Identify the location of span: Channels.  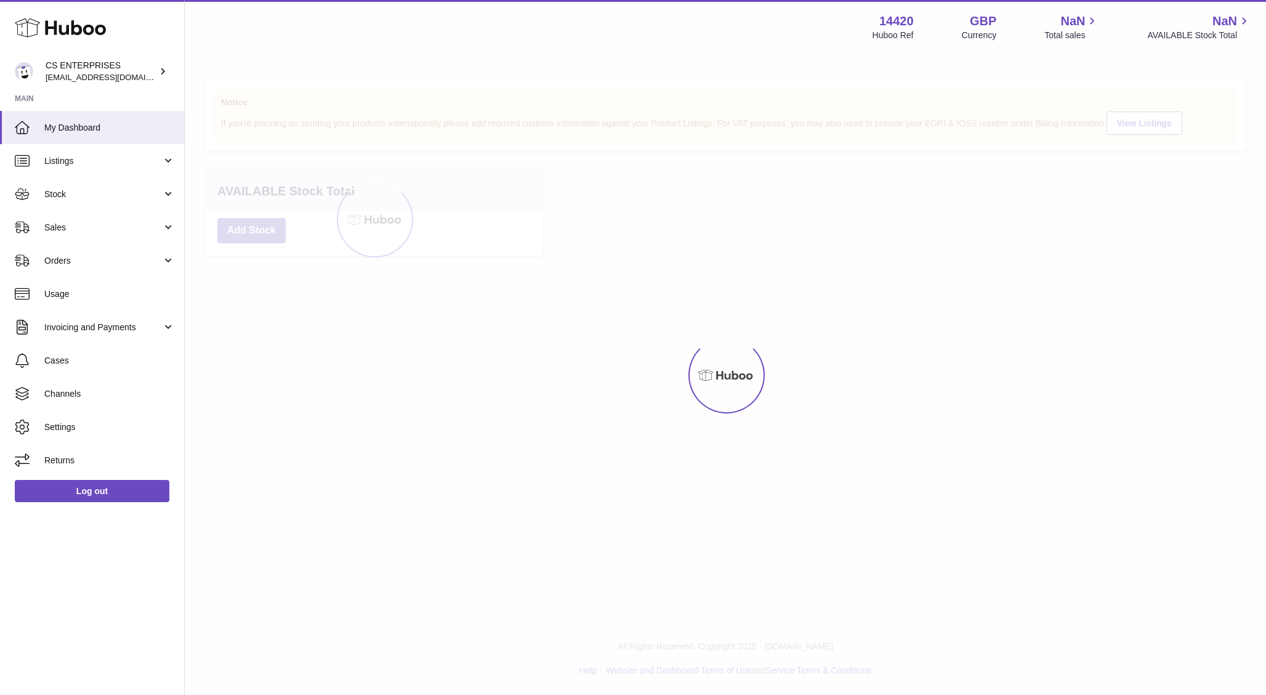
(110, 393).